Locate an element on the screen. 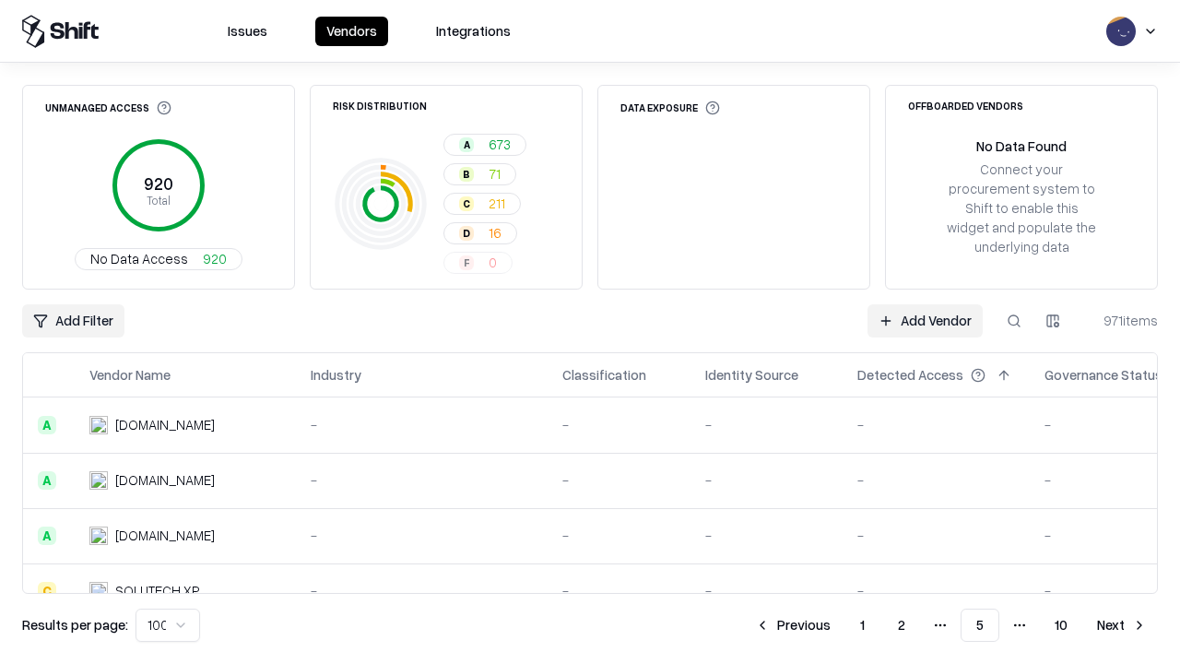 The image size is (1180, 664). div: Unmanaged Access is located at coordinates (108, 108).